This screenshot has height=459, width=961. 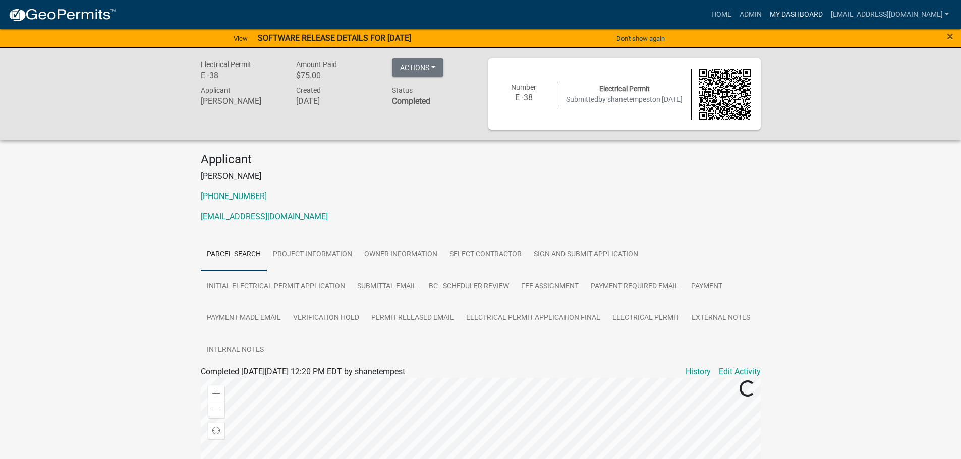 What do you see at coordinates (533, 319) in the screenshot?
I see `a: Electrical Permit Application Final` at bounding box center [533, 319].